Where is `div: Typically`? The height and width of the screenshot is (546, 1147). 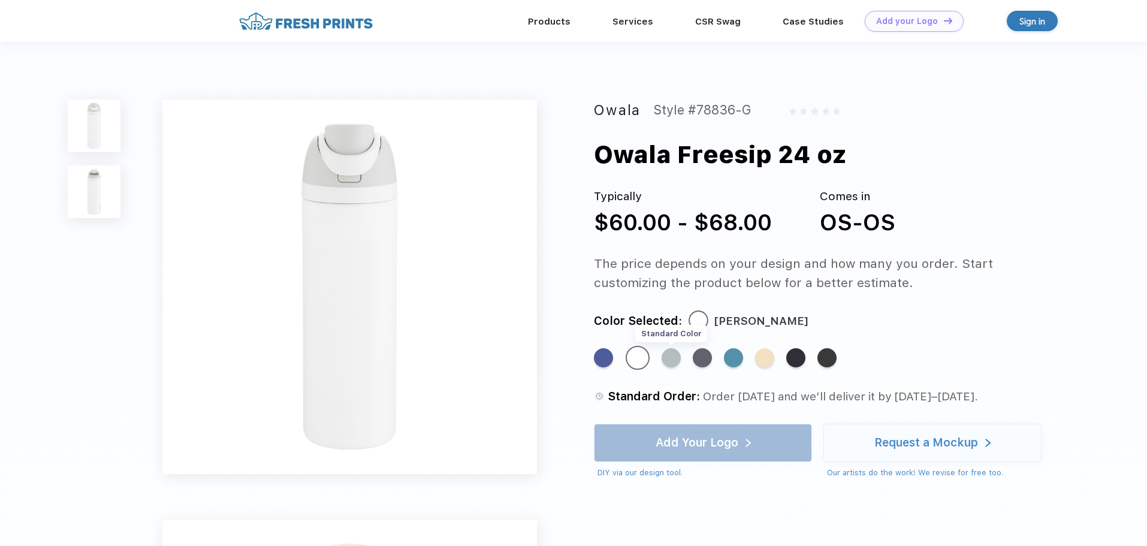
div: Typically is located at coordinates (682, 196).